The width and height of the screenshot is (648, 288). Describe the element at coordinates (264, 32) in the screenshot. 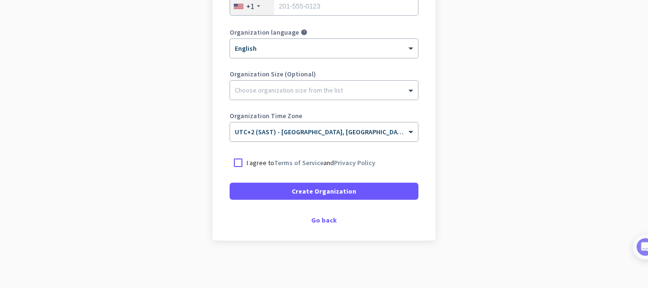

I see `label: Organization language` at that location.